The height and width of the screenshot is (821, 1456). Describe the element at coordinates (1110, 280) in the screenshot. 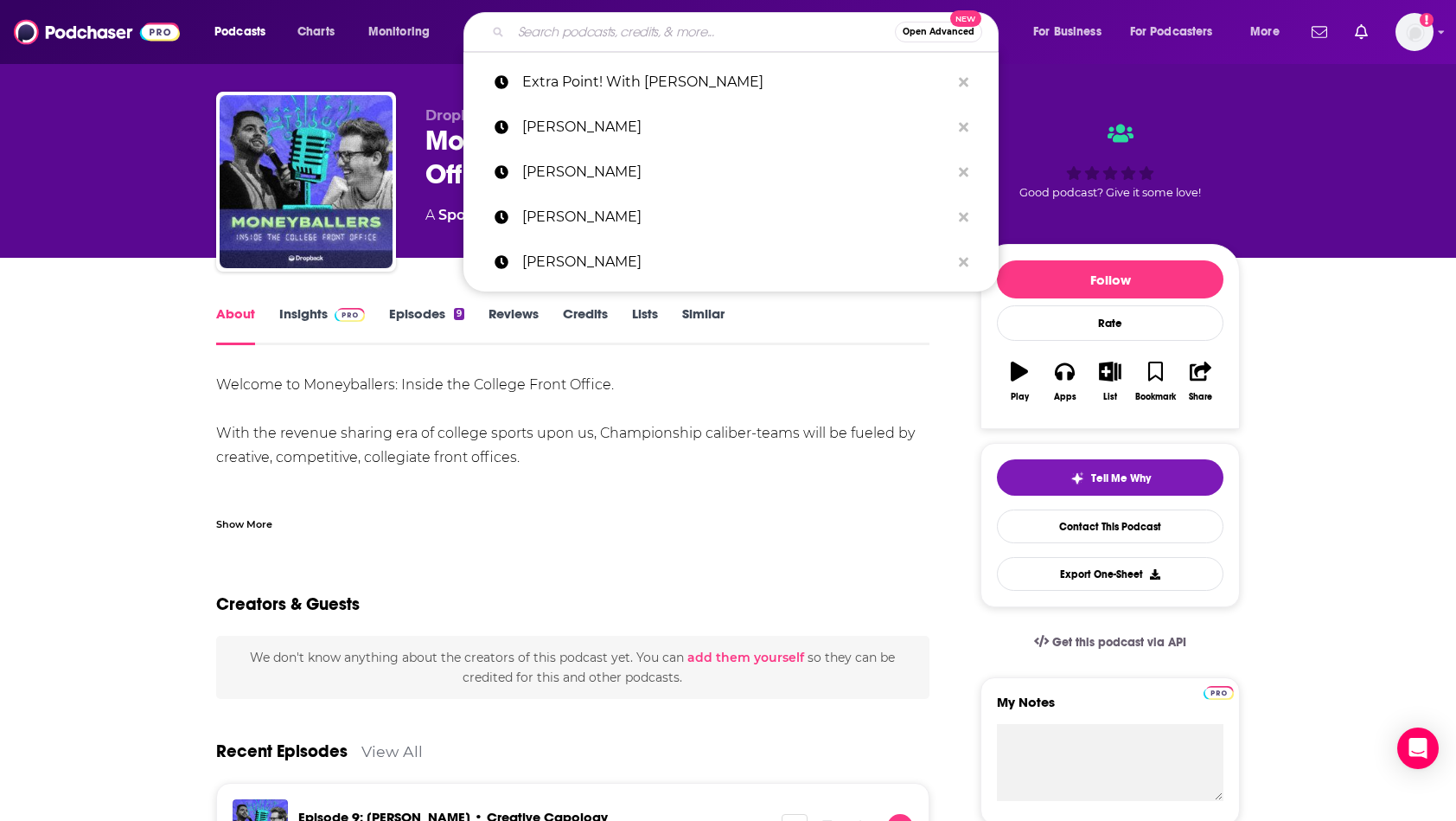

I see `button: Follow` at that location.